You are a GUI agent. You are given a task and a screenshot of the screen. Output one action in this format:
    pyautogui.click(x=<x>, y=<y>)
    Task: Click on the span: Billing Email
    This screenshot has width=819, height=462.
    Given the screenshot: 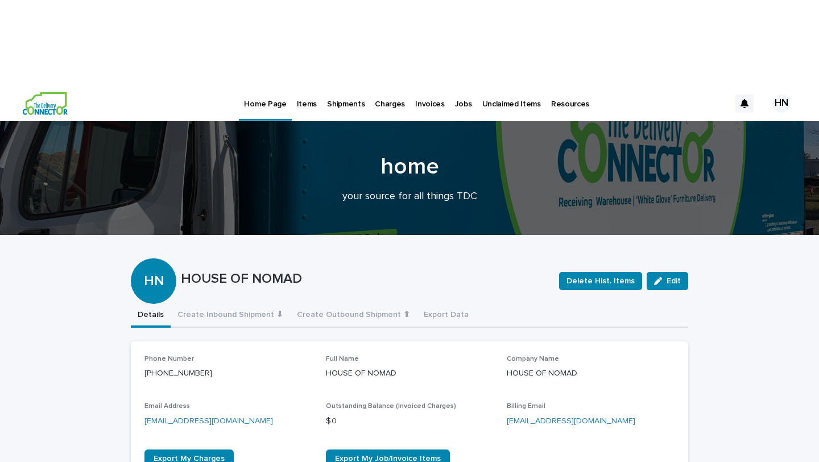 What is the action you would take?
    pyautogui.click(x=526, y=406)
    